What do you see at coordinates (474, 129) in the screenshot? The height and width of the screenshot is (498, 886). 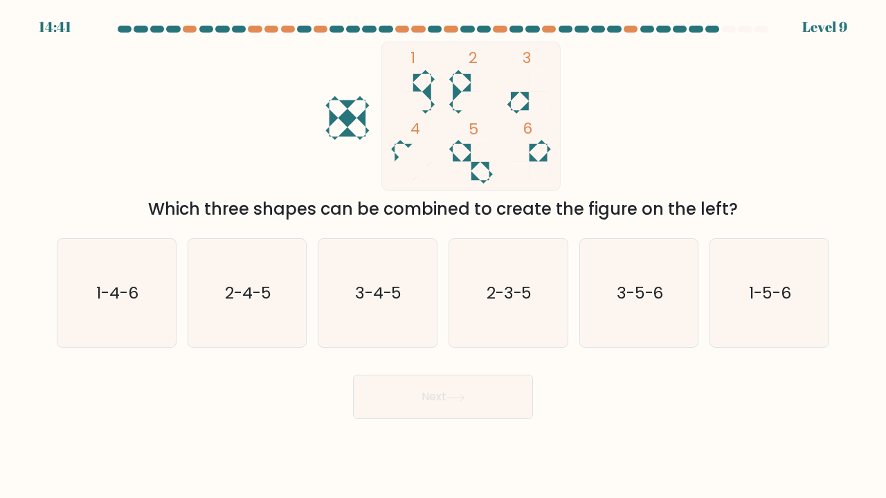 I see `tspan: 5` at bounding box center [474, 129].